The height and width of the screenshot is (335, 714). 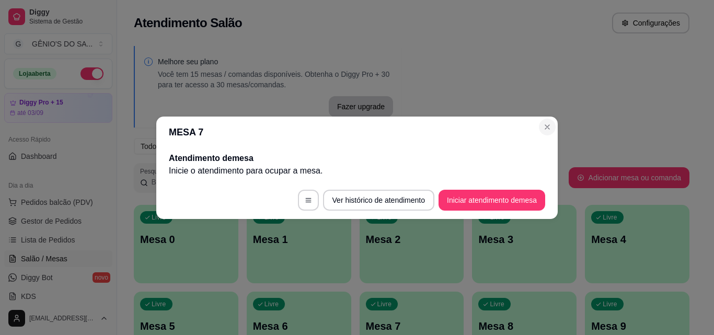 What do you see at coordinates (357, 132) in the screenshot?
I see `header: MESA 7` at bounding box center [357, 132].